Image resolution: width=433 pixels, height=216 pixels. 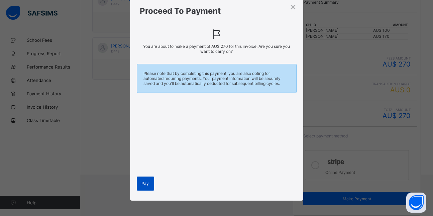 I want to click on span: You are about to make a payment of for this invoice. Are you sure you want to carry on?, so click(x=217, y=49).